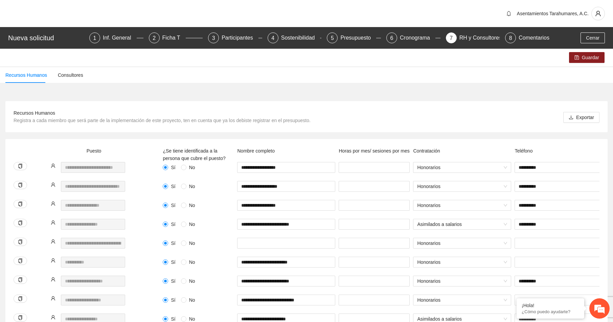 The image size is (613, 322). What do you see at coordinates (213, 38) in the screenshot?
I see `span: 3` at bounding box center [213, 38].